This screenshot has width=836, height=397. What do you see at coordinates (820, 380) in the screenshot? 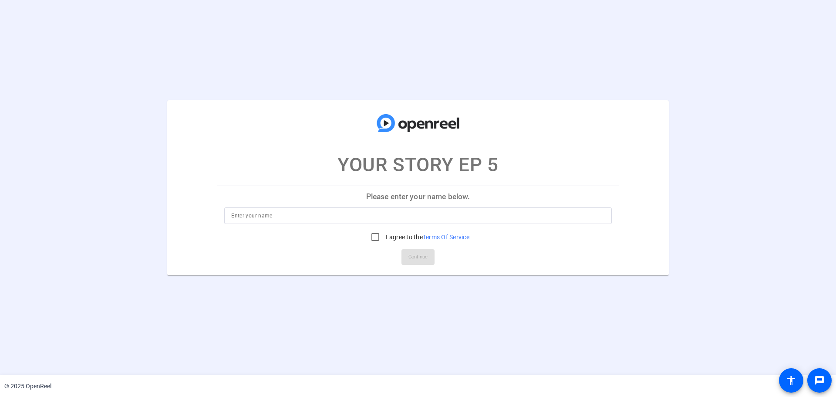
I see `mat-icon: message` at bounding box center [820, 380].